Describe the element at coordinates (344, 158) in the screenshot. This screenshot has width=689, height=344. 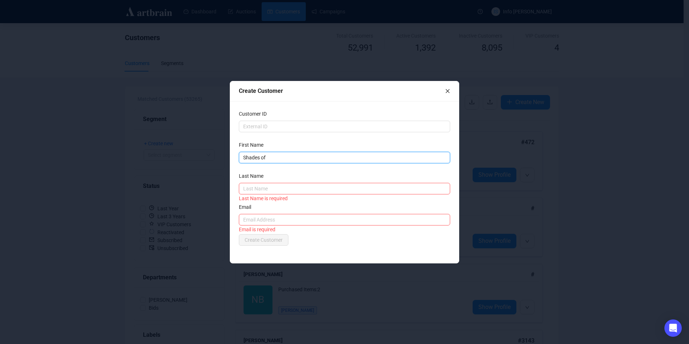
I see `input: First Name` at that location.